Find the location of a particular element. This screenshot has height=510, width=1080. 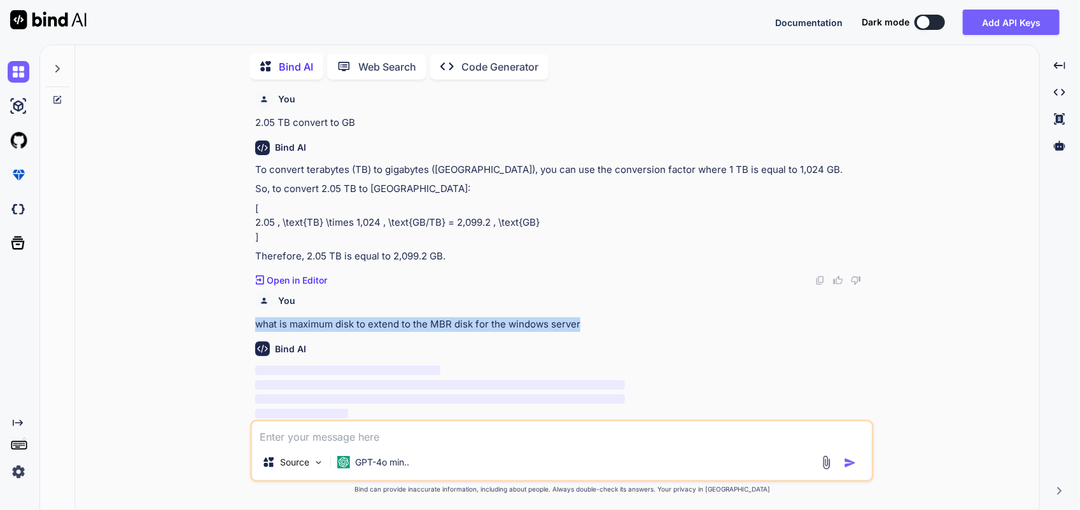

p: Open in Editor is located at coordinates (297, 281).